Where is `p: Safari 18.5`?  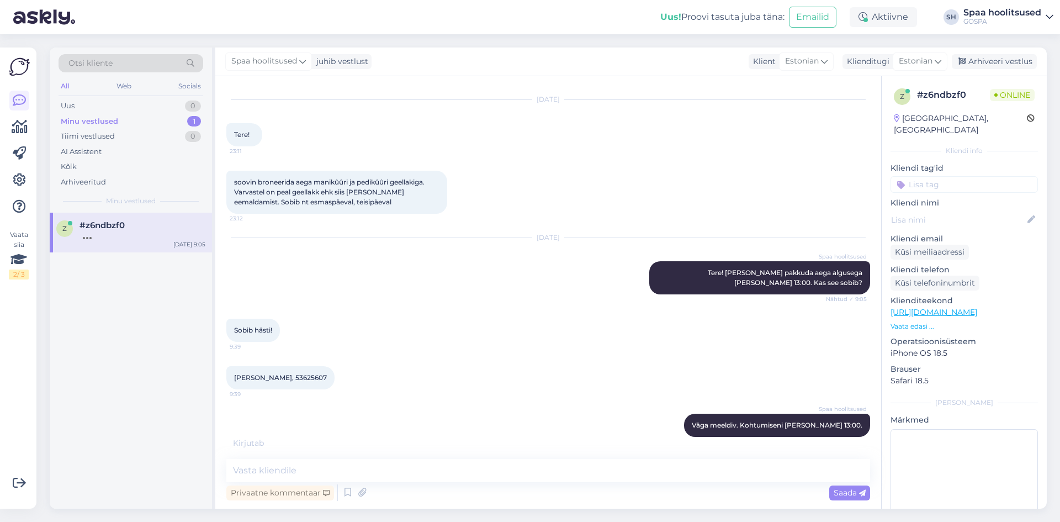 p: Safari 18.5 is located at coordinates (964, 381).